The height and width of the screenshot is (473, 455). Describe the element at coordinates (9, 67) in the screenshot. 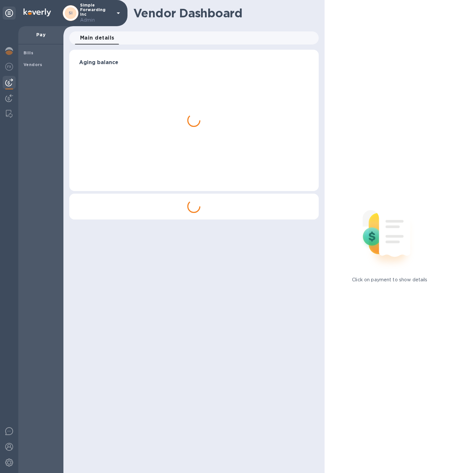

I see `img: Foreign exchange` at that location.